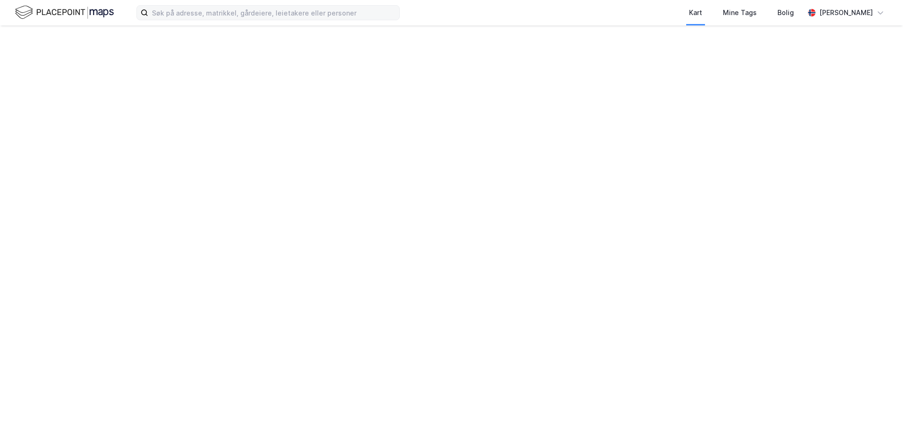 Image resolution: width=903 pixels, height=429 pixels. What do you see at coordinates (64, 12) in the screenshot?
I see `img: logo.f888ab2527a4732fd821a326f86c7f29.svg` at bounding box center [64, 12].